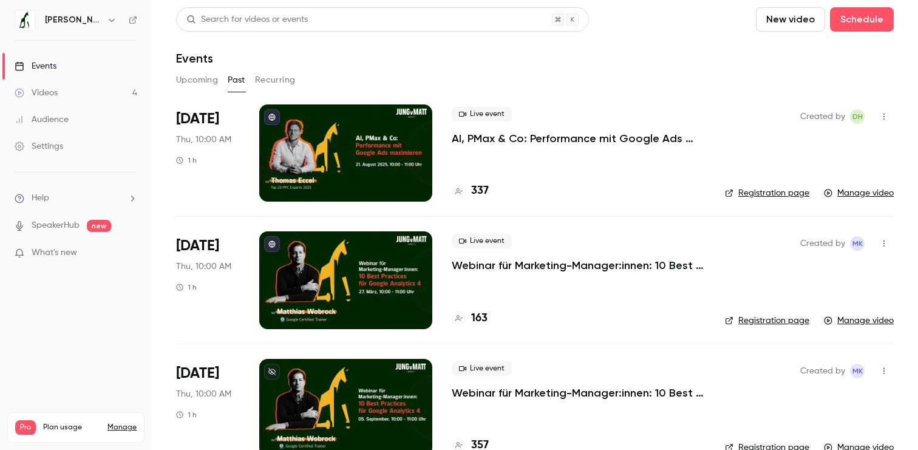  Describe the element at coordinates (40, 198) in the screenshot. I see `span: Help` at that location.